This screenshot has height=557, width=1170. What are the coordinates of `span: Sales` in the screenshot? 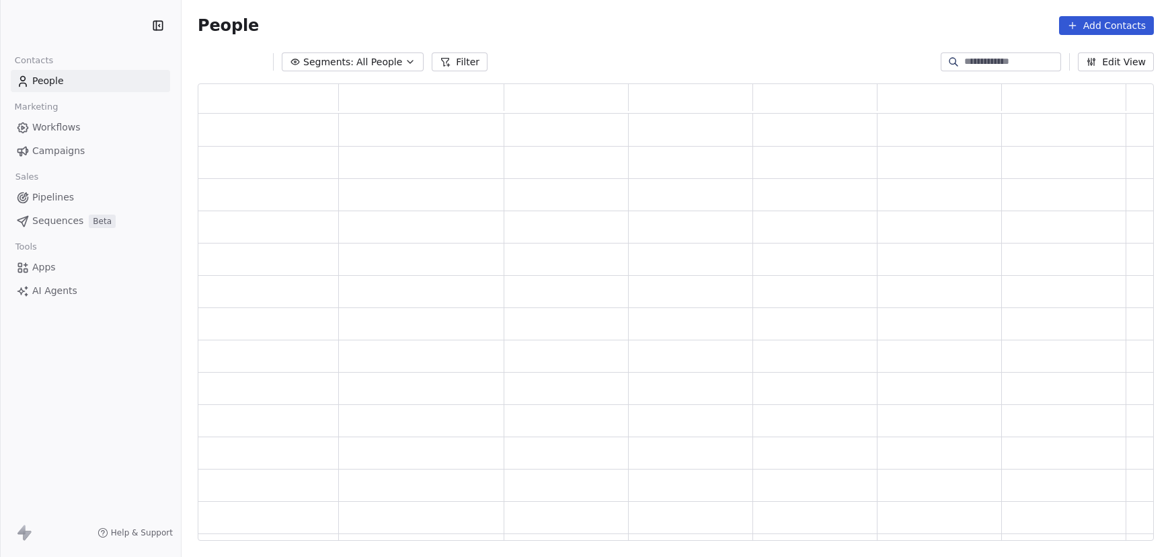 It's located at (27, 177).